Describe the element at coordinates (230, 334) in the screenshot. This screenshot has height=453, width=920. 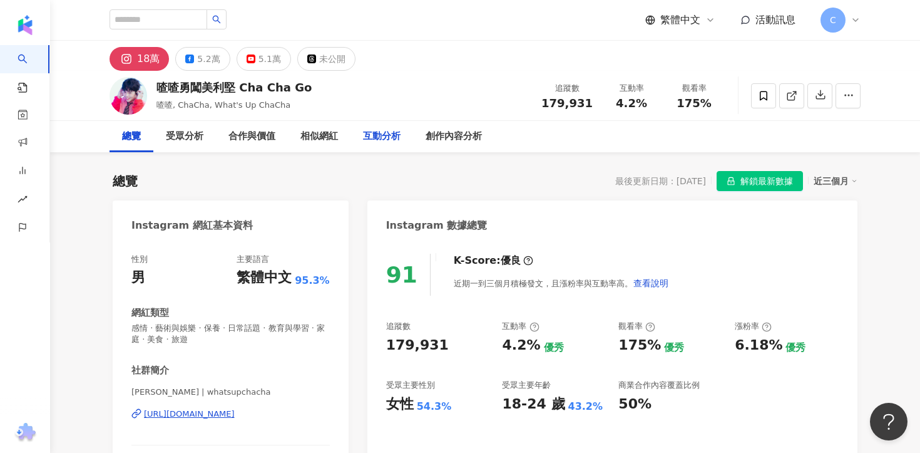
I see `span: 感情 · 藝術與娛樂 · 保養 · 日常話題 · 教育與學習 · 家庭 · 美食 · 旅遊` at that location.